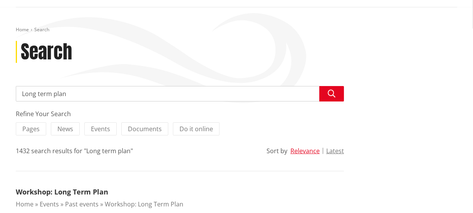  Describe the element at coordinates (74, 151) in the screenshot. I see `div: 1432 search results for "Long term plan"` at that location.